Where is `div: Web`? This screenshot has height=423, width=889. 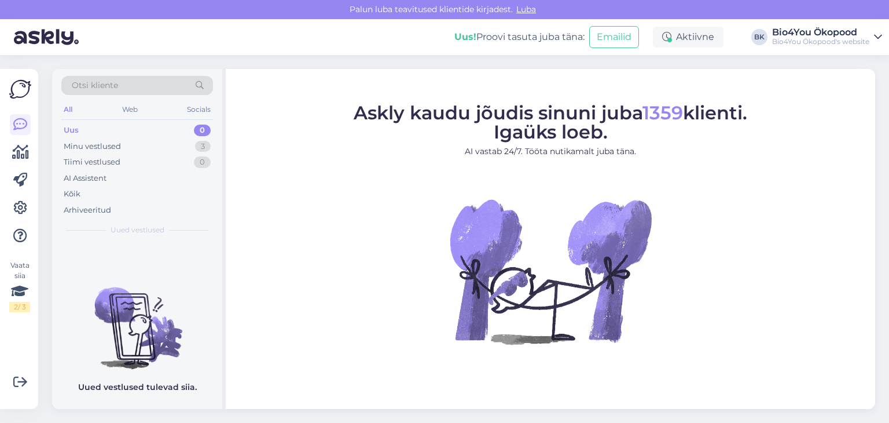
div: Web is located at coordinates (130, 109).